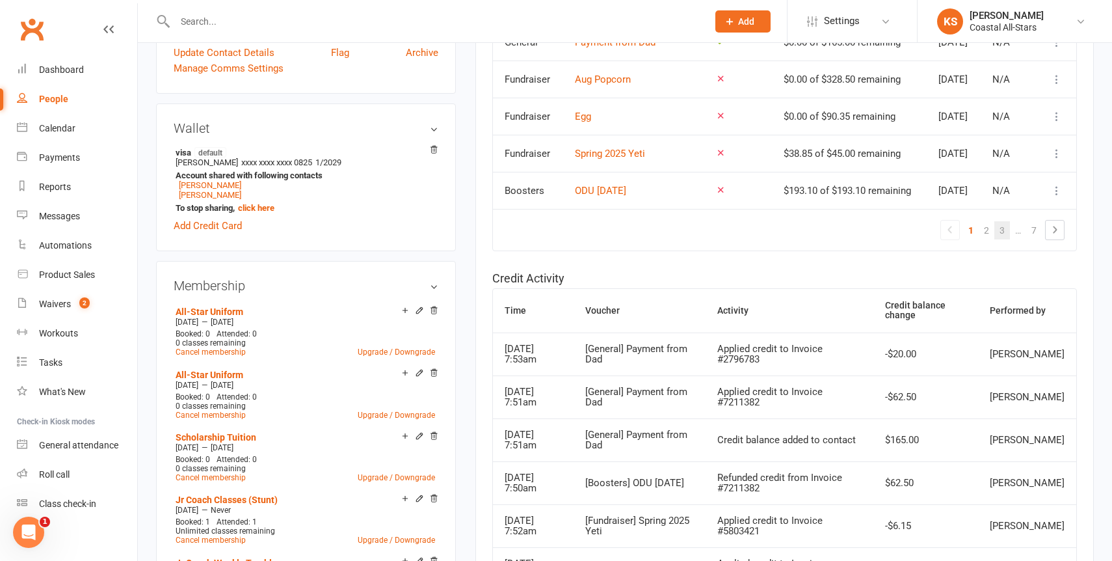  What do you see at coordinates (32, 29) in the screenshot?
I see `a: Clubworx` at bounding box center [32, 29].